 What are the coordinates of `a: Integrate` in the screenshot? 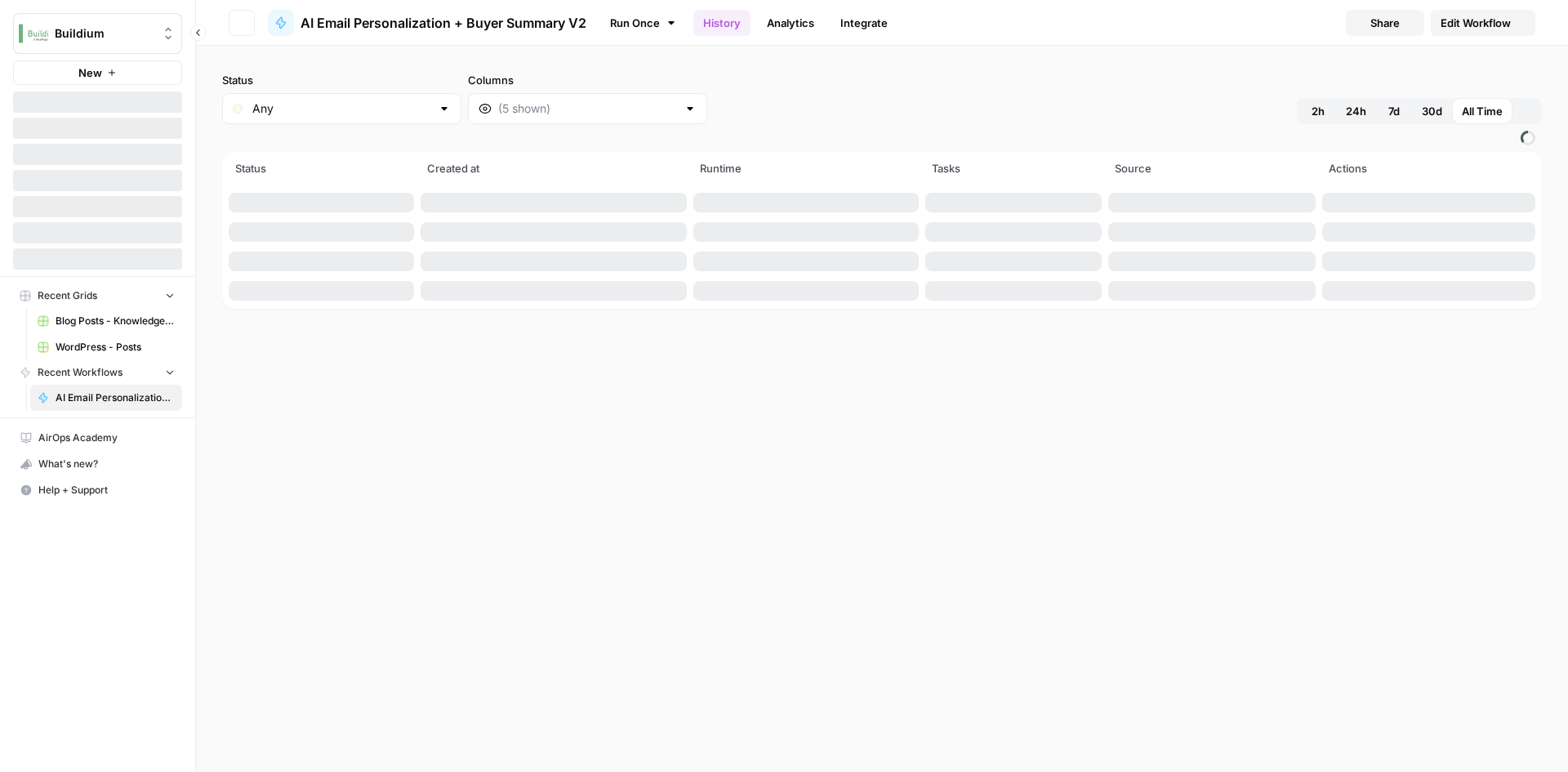 It's located at (864, 23).